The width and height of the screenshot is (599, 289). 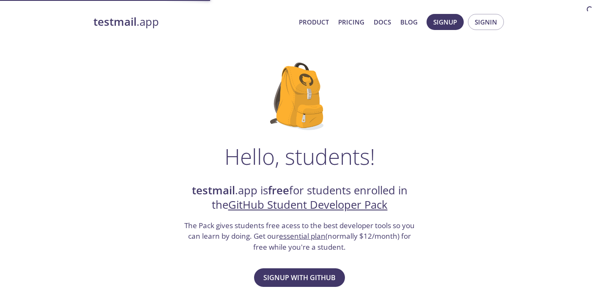 What do you see at coordinates (445, 22) in the screenshot?
I see `span: Signup` at bounding box center [445, 22].